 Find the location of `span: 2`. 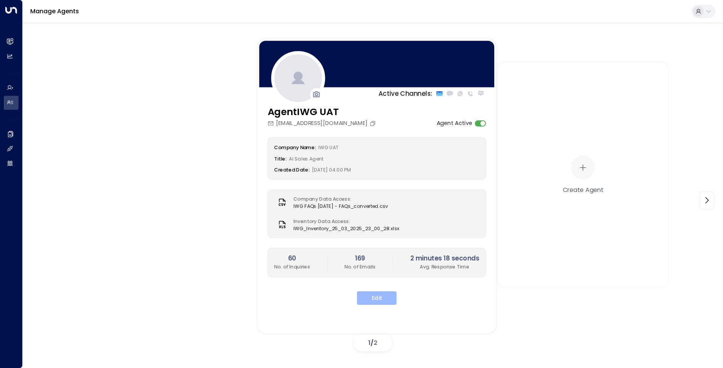

span: 2 is located at coordinates (376, 342).